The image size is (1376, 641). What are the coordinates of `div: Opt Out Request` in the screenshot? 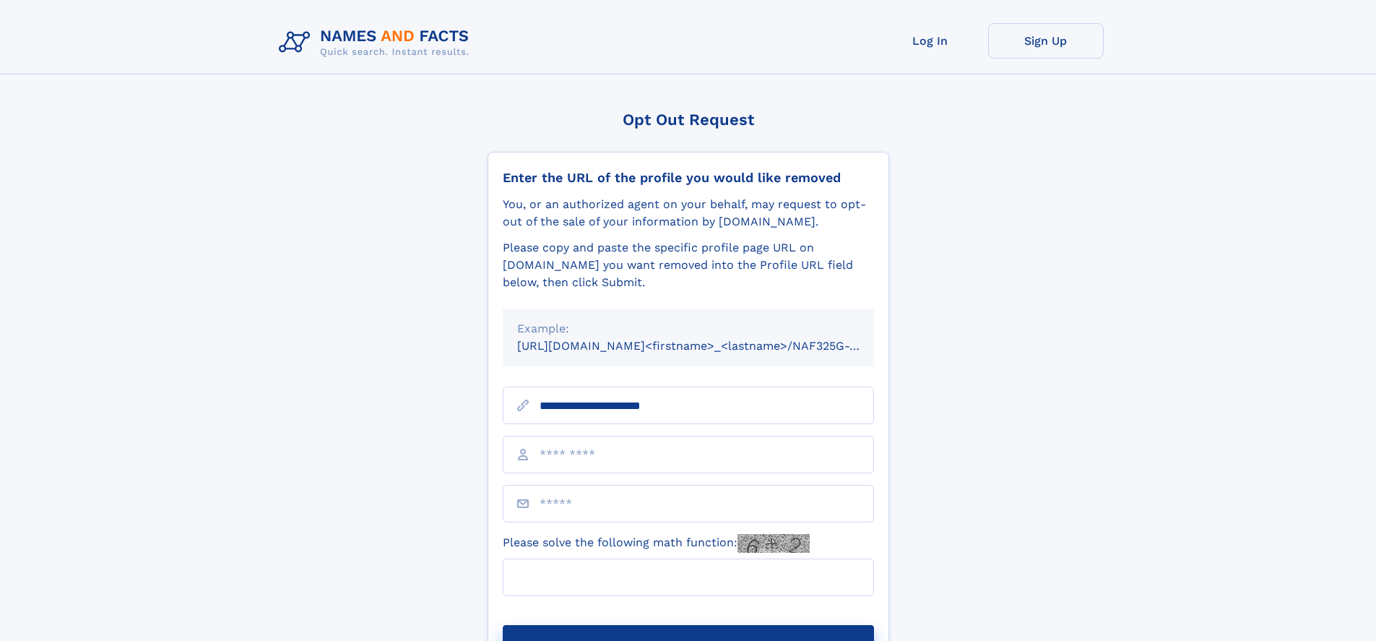 It's located at (688, 119).